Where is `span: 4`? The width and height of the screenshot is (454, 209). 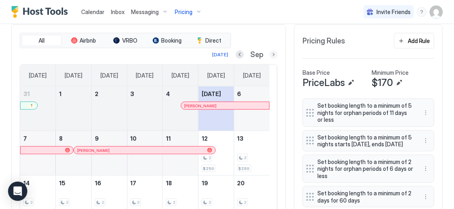 span: 4 is located at coordinates (168, 94).